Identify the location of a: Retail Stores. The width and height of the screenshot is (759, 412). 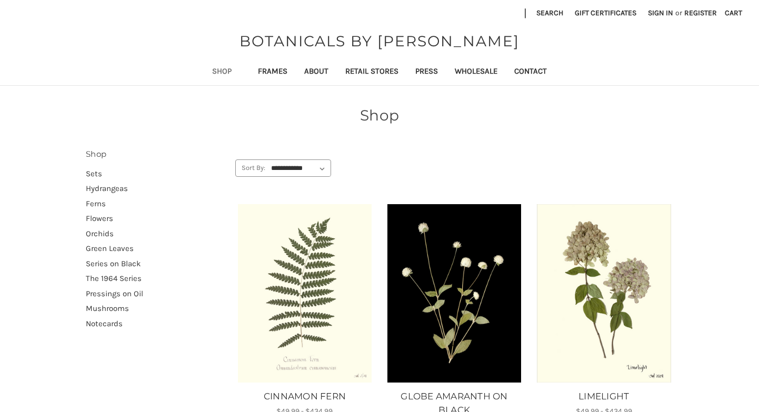
(372, 72).